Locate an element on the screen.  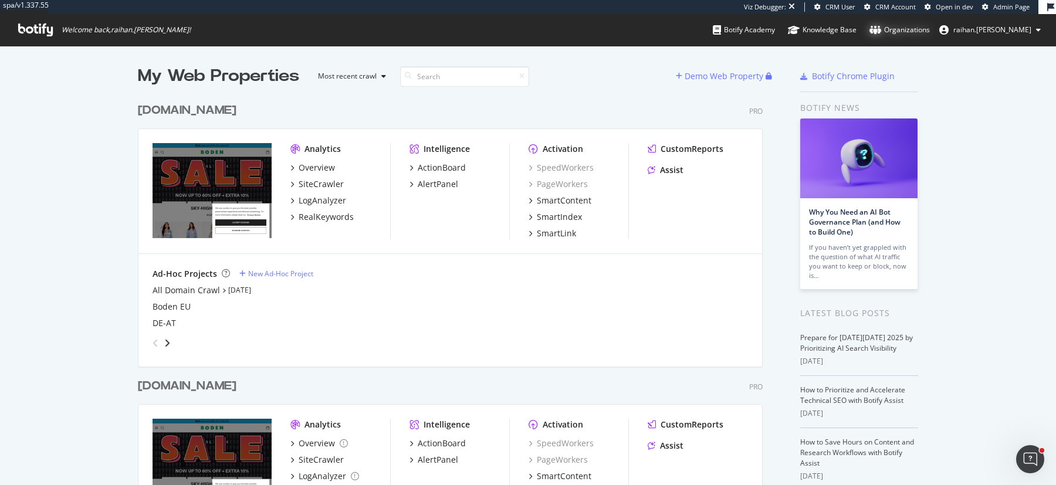
div: New Ad-Hoc Project is located at coordinates (281, 274).